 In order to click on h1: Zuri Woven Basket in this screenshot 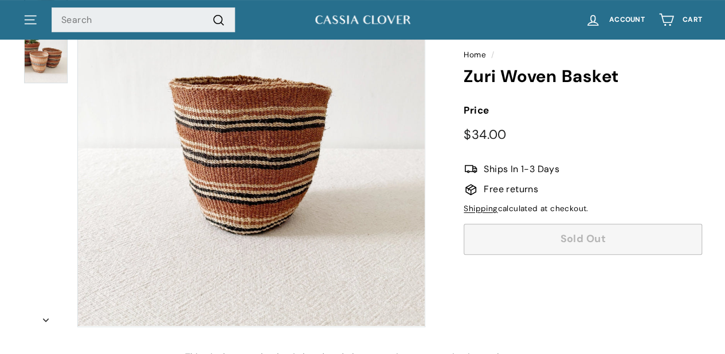, I will do `click(583, 76)`.